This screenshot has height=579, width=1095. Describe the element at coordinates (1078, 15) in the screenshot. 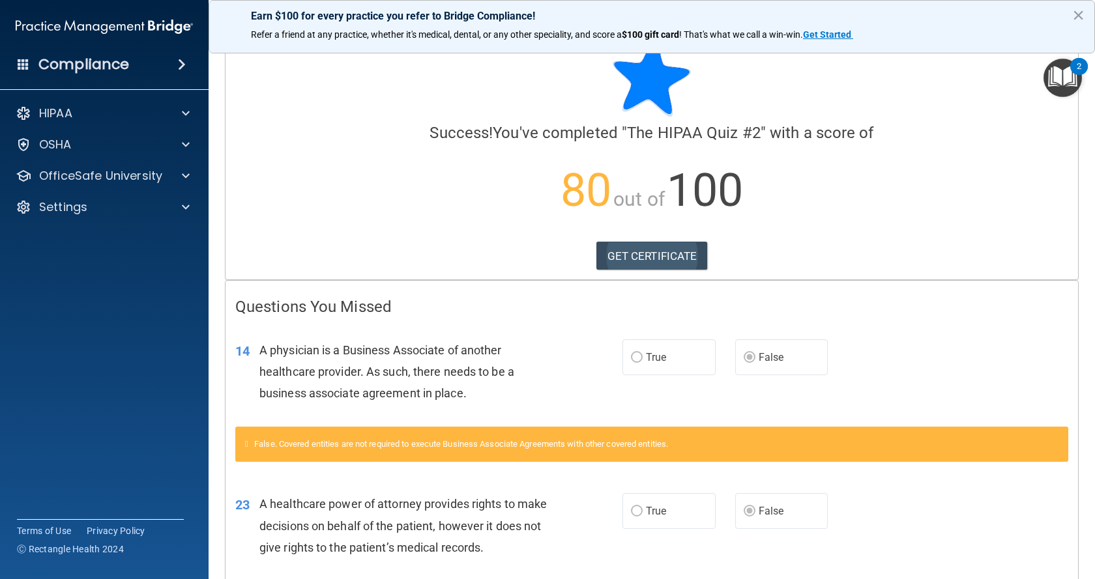

I see `button: Close` at that location.